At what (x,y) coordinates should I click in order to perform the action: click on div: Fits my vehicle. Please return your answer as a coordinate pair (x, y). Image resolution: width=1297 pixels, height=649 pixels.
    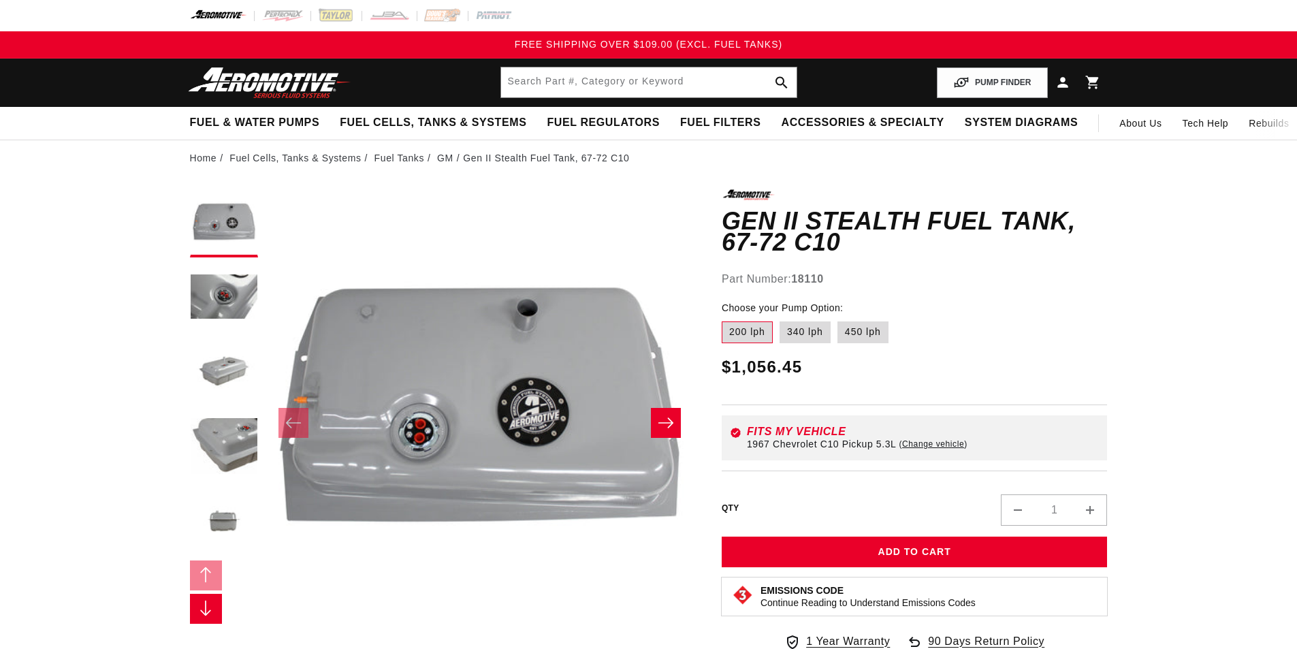
    Looking at the image, I should click on (923, 432).